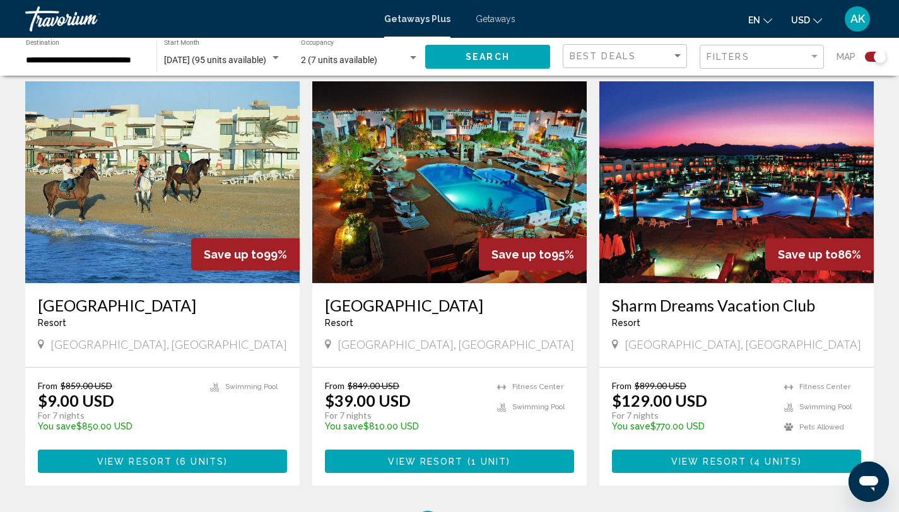 The image size is (899, 512). I want to click on span: AK, so click(857, 19).